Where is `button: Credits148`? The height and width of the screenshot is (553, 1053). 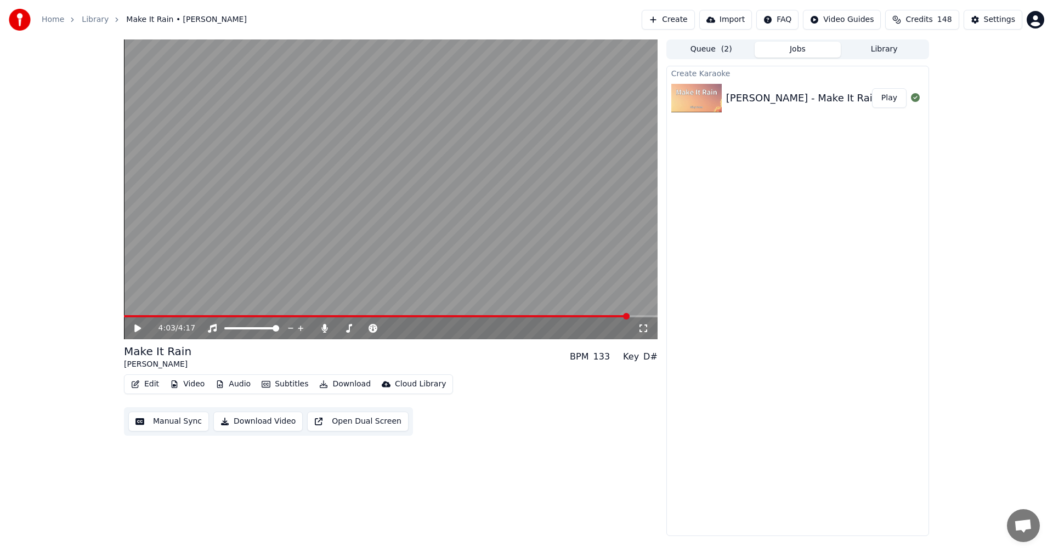 button: Credits148 is located at coordinates (922, 20).